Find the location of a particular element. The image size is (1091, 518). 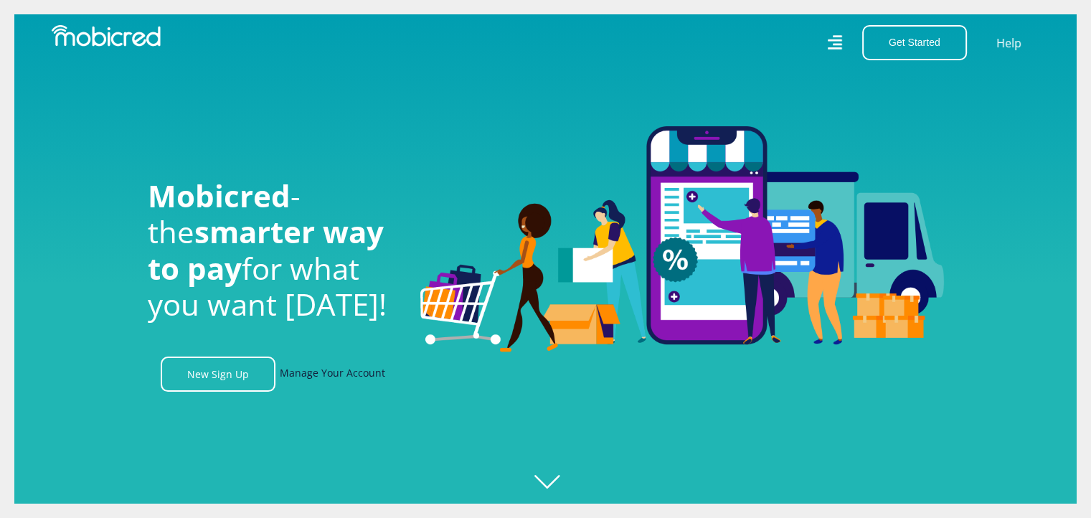

button: Get Started is located at coordinates (914, 42).